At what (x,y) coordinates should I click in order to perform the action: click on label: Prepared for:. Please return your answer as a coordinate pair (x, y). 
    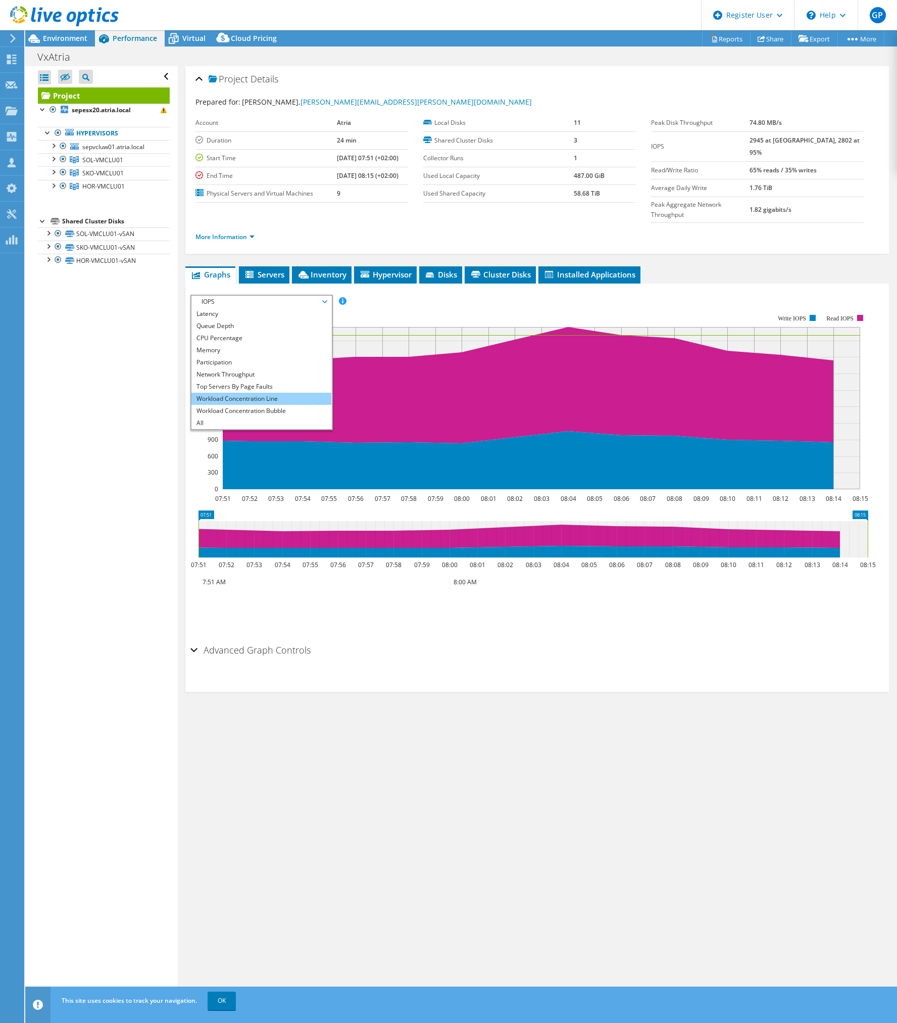
    Looking at the image, I should click on (218, 102).